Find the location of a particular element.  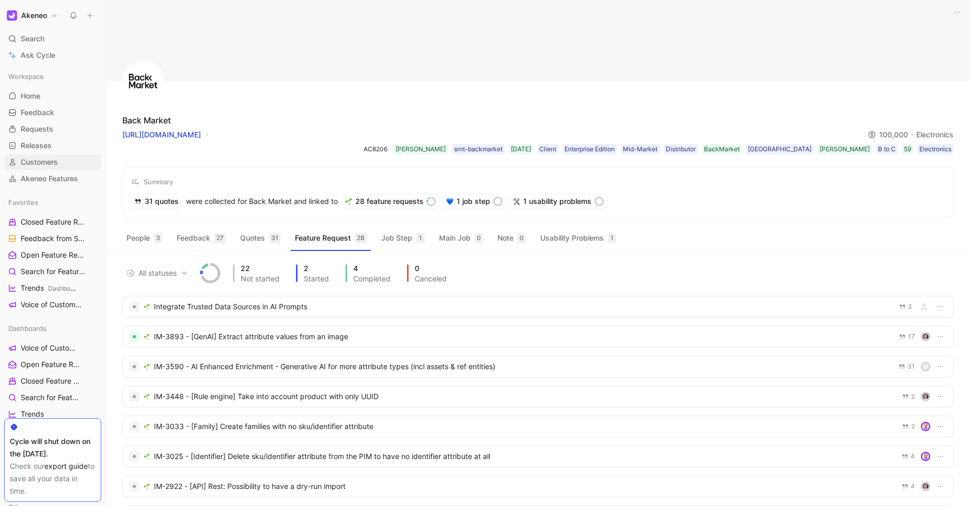

div: 3 is located at coordinates (158, 238).